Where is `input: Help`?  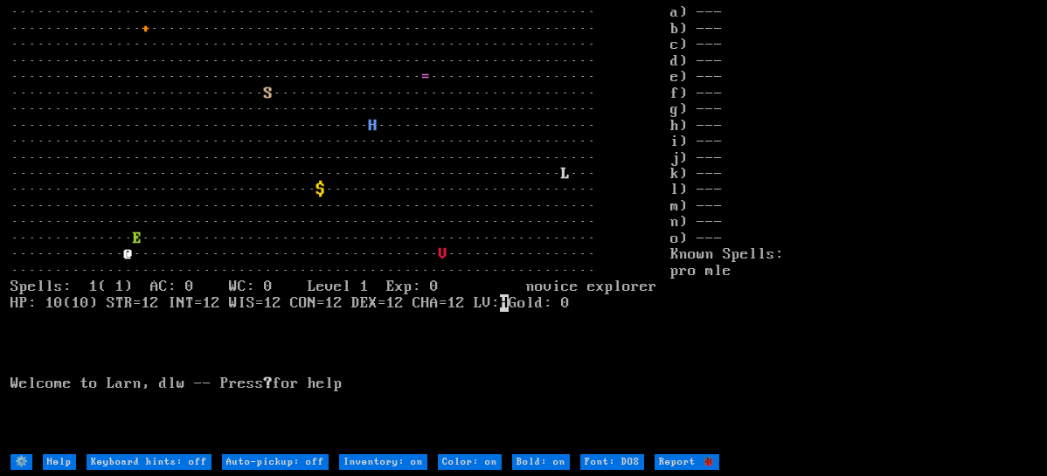 input: Help is located at coordinates (59, 462).